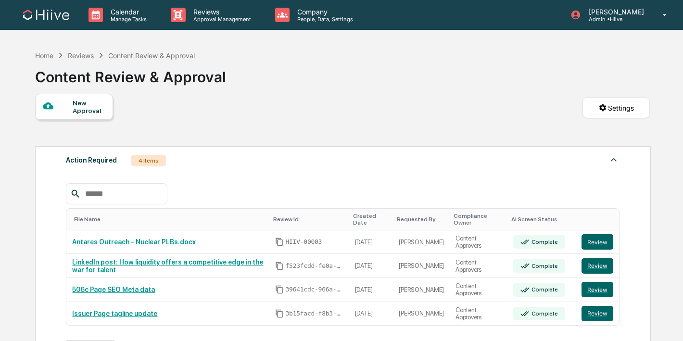  Describe the element at coordinates (134, 242) in the screenshot. I see `a: Antares Outreach - Nuclear PLBs.docx` at that location.